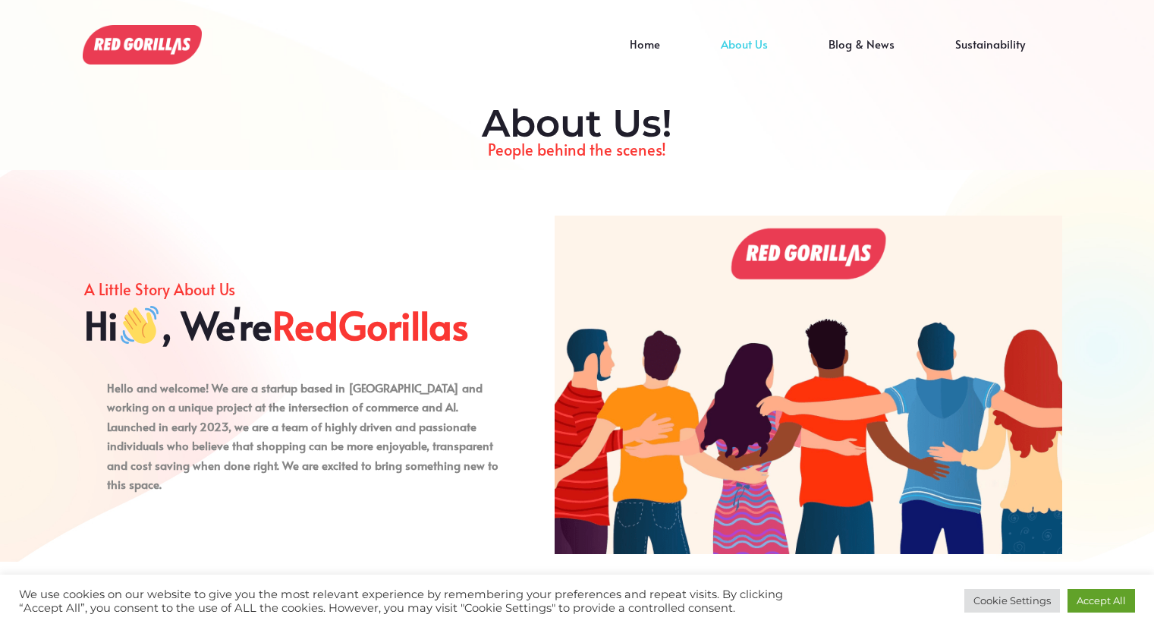  Describe the element at coordinates (297, 325) in the screenshot. I see `h2: Hi , We're` at that location.